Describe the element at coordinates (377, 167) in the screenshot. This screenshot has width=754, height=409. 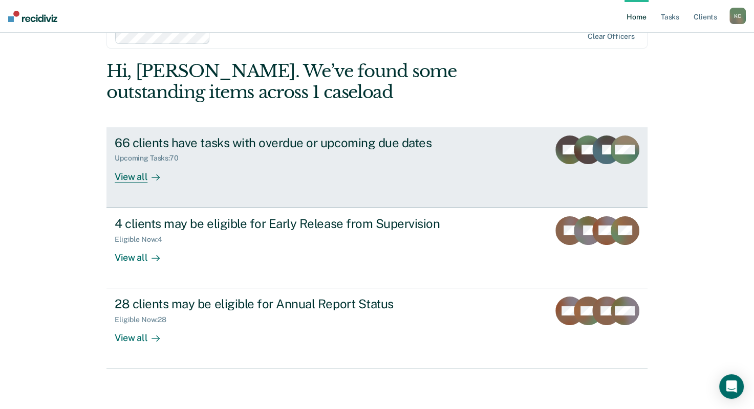
I see `a: 66 clients have tasks with overdue or upcoming due datesUpcoming Tasks:70View all` at that location.